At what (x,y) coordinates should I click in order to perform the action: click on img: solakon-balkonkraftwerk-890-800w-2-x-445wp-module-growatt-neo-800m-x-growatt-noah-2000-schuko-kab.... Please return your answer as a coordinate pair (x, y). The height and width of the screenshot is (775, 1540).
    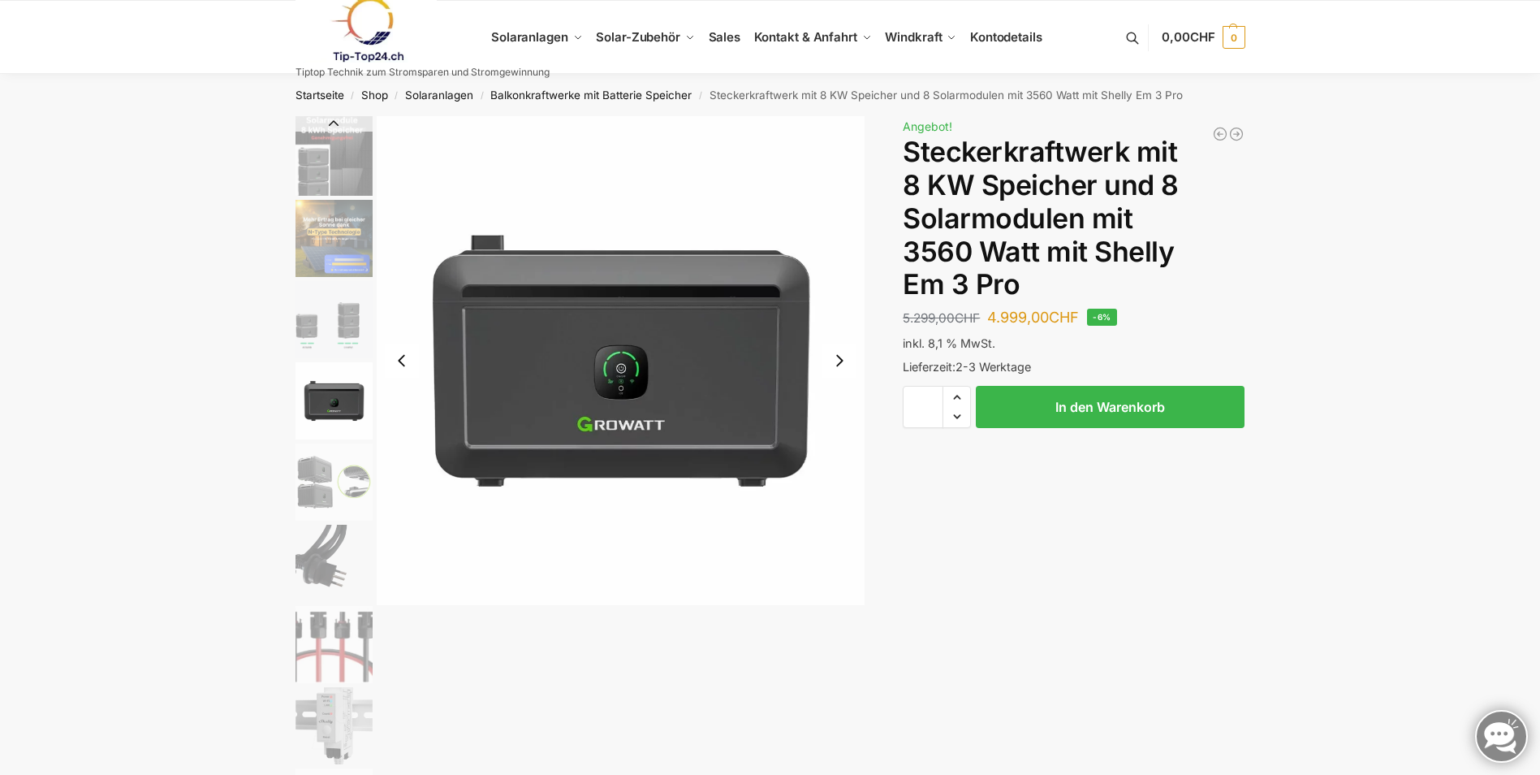
    Looking at the image, I should click on (334, 238).